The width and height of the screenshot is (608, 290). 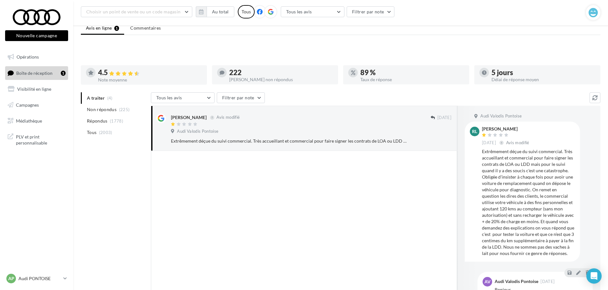 I want to click on div: Taux de réponse, so click(x=412, y=80).